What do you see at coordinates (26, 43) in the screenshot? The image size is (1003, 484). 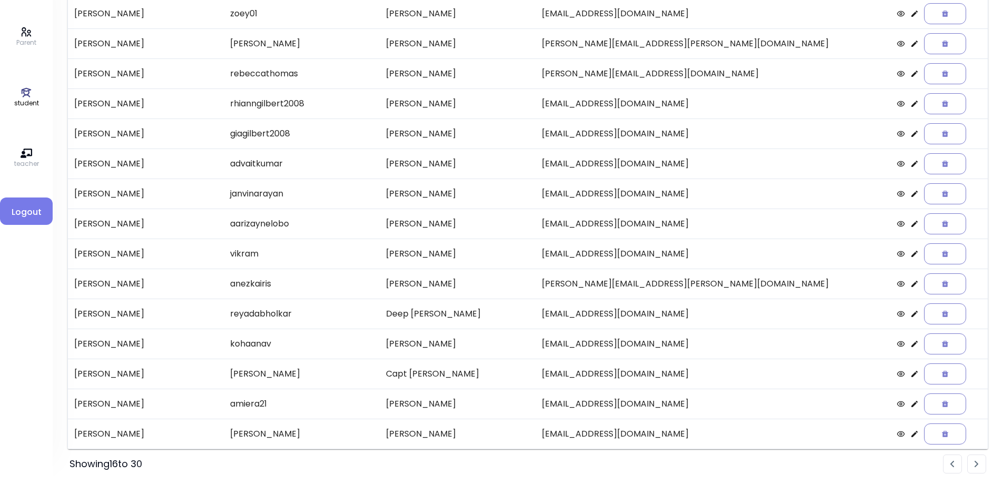 I see `p: Parent` at bounding box center [26, 43].